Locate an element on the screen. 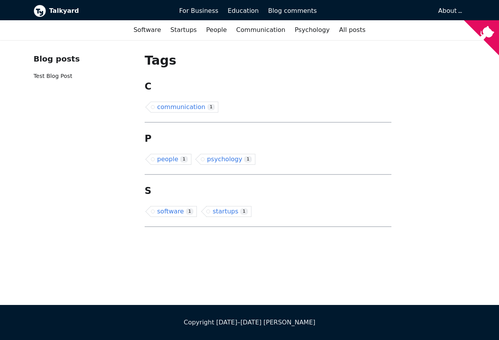 This screenshot has width=499, height=340. b: Talkyard is located at coordinates (108, 11).